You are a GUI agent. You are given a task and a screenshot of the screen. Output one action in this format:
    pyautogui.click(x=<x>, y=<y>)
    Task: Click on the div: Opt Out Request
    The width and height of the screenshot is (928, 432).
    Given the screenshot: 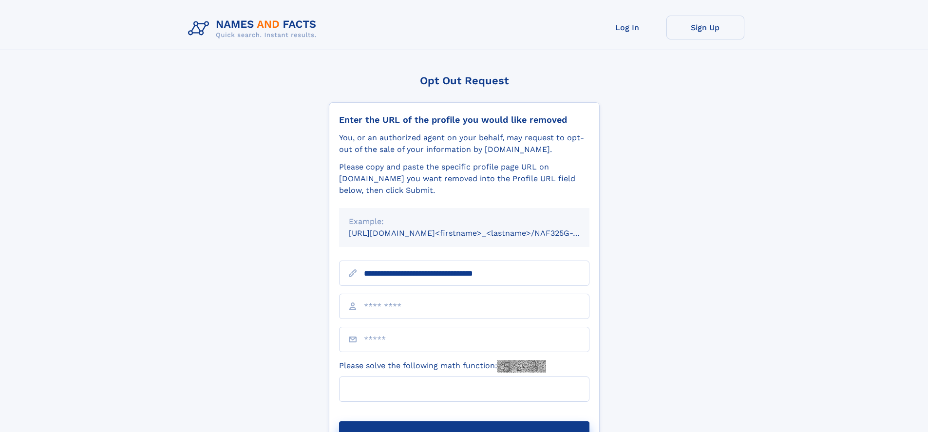 What is the action you would take?
    pyautogui.click(x=464, y=80)
    